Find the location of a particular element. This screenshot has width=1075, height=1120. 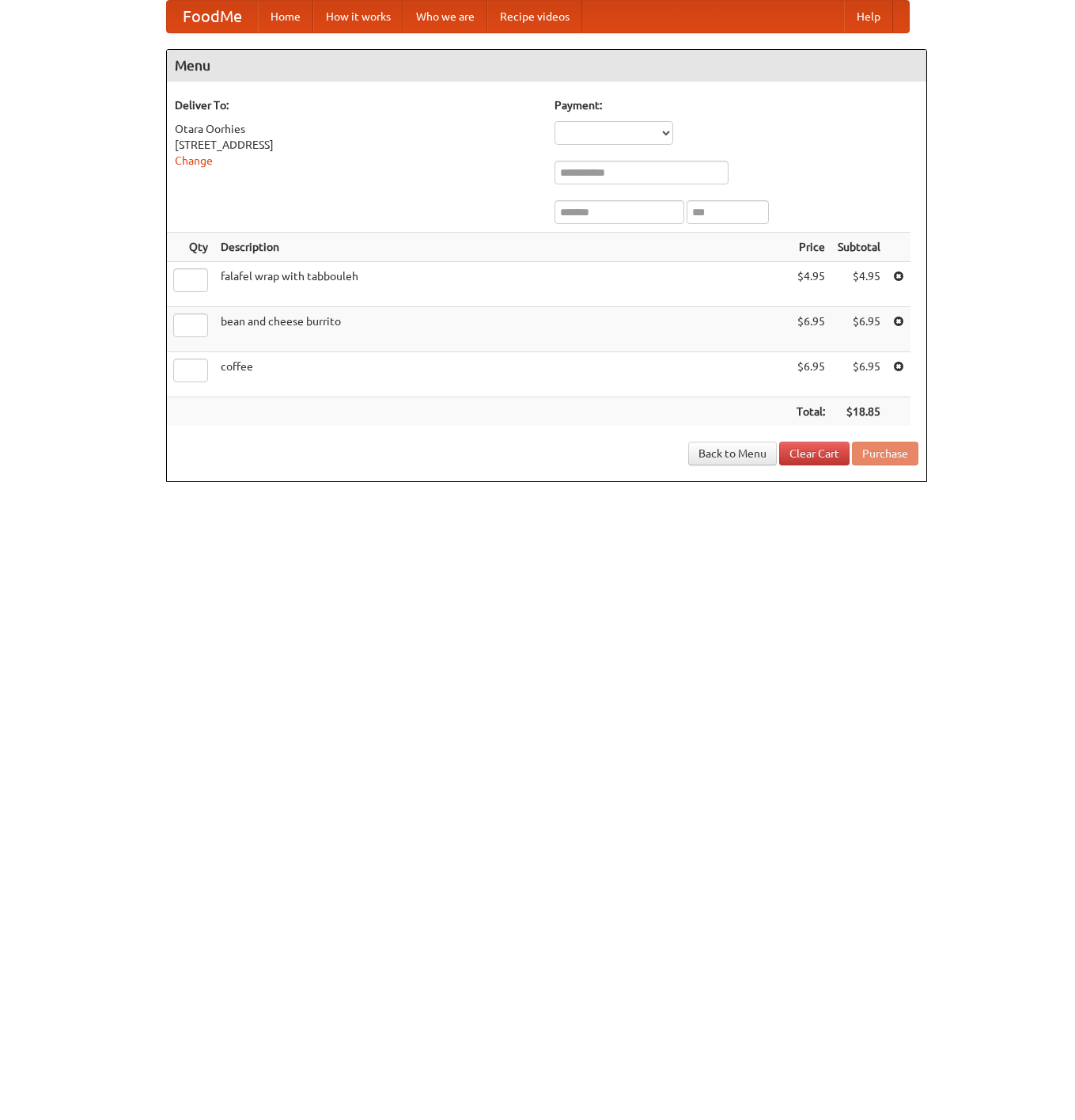

a: Change is located at coordinates (194, 161).